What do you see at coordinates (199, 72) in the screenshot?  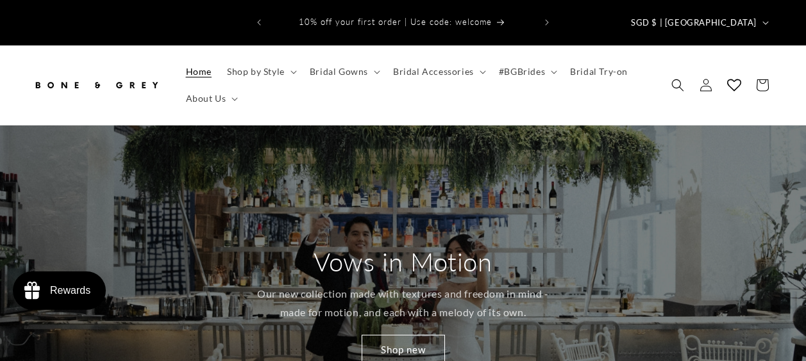 I see `a: Home` at bounding box center [199, 72].